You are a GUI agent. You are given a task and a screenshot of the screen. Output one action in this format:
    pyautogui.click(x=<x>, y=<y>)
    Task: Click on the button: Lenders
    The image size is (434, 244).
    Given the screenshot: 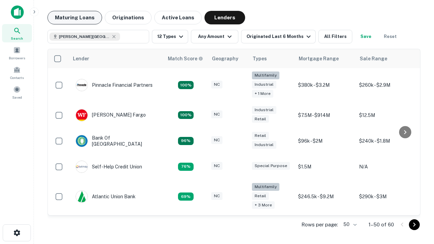 What is the action you would take?
    pyautogui.click(x=225, y=18)
    